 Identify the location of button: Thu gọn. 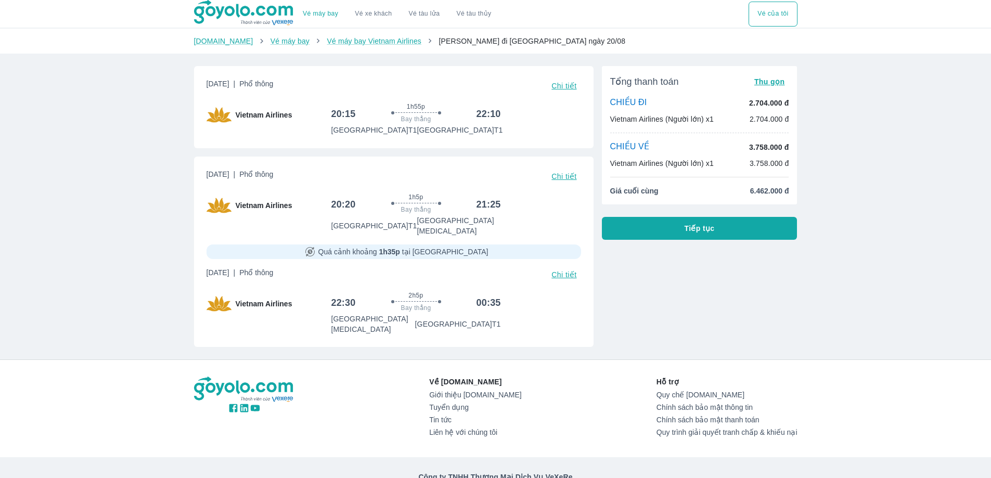
(770, 82).